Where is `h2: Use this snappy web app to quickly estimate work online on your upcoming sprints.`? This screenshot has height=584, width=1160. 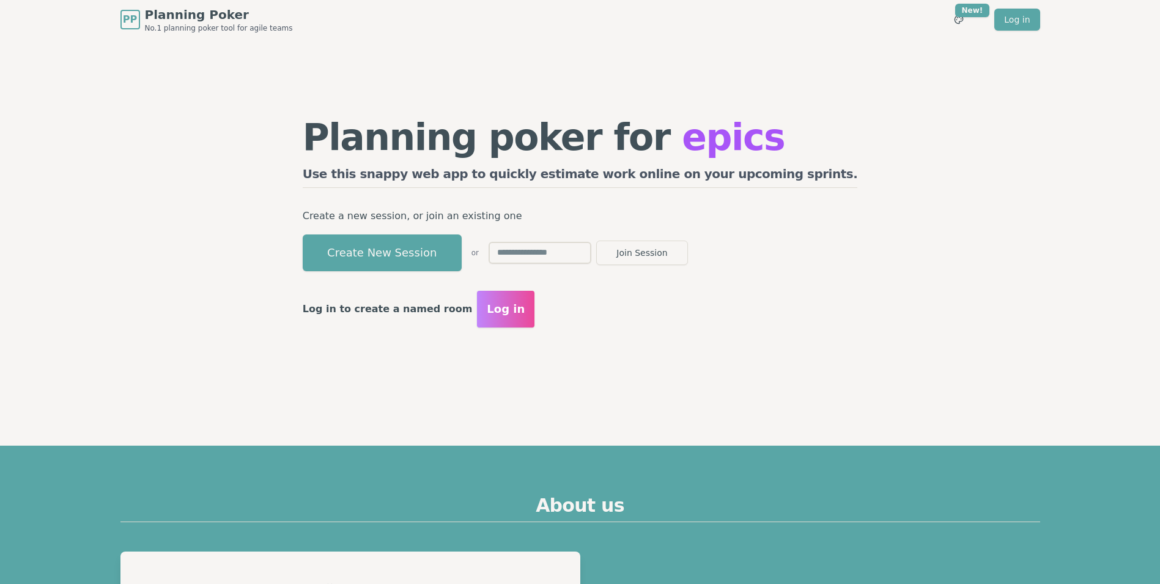
h2: Use this snappy web app to quickly estimate work online on your upcoming sprints. is located at coordinates (580, 176).